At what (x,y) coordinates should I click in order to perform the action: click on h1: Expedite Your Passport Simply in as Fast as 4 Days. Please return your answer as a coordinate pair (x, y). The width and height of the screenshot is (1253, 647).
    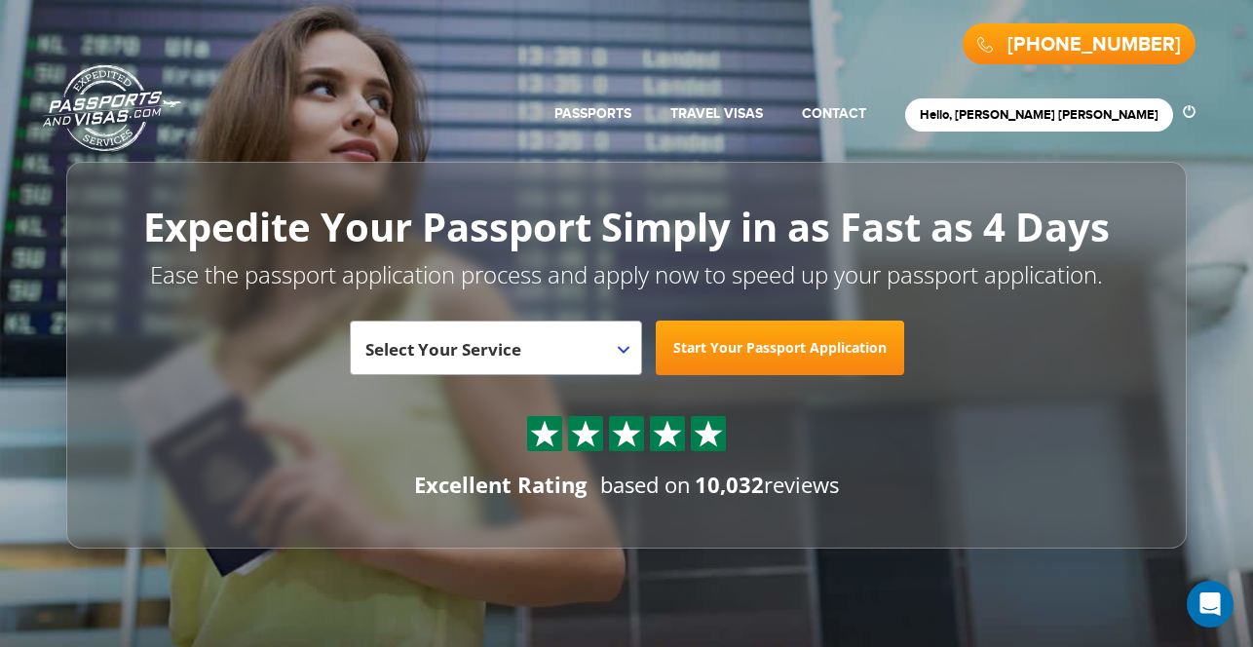
    Looking at the image, I should click on (627, 227).